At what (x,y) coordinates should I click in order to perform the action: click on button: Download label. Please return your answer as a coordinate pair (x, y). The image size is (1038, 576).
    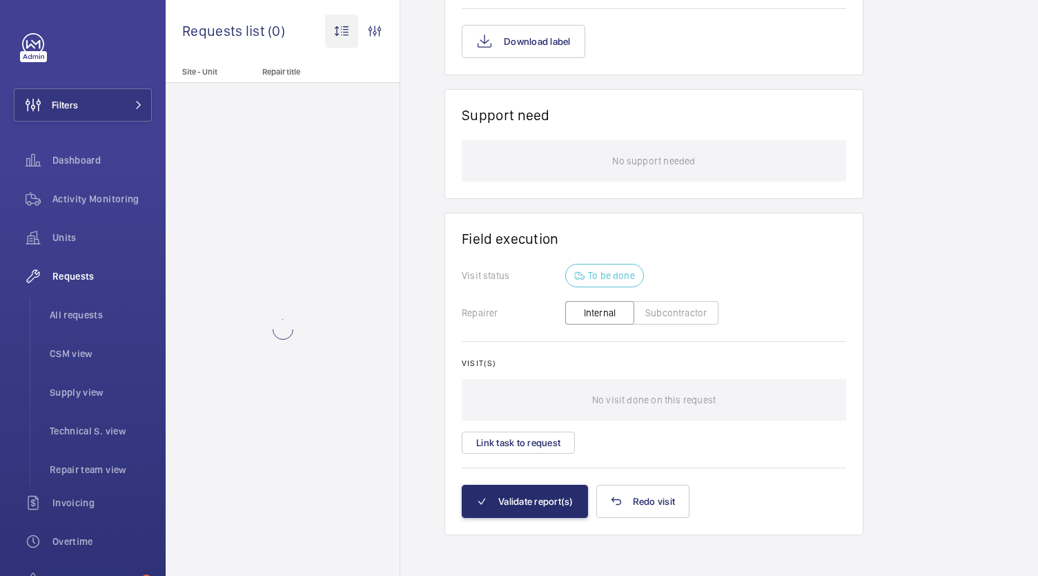
    Looking at the image, I should click on (523, 41).